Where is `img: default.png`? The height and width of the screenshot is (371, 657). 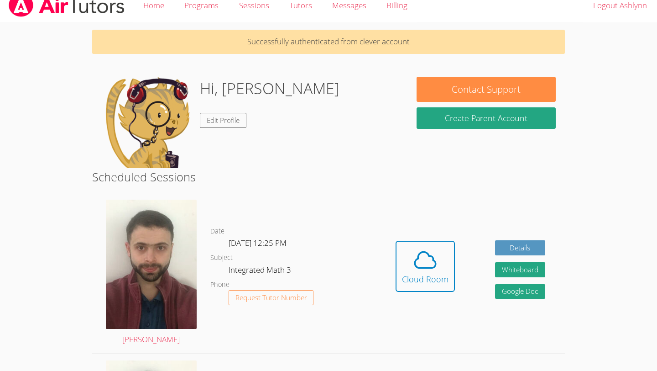 img: default.png is located at coordinates (147, 122).